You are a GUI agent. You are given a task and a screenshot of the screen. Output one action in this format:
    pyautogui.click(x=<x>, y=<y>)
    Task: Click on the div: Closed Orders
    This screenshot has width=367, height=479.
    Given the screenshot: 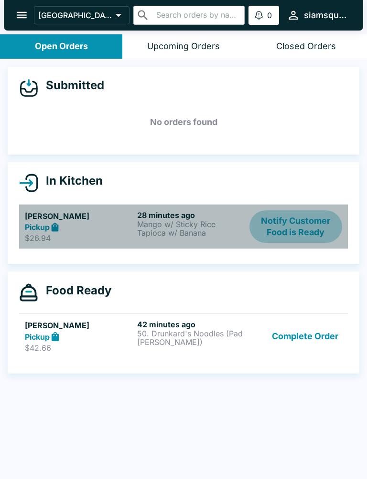 What is the action you would take?
    pyautogui.click(x=305, y=46)
    